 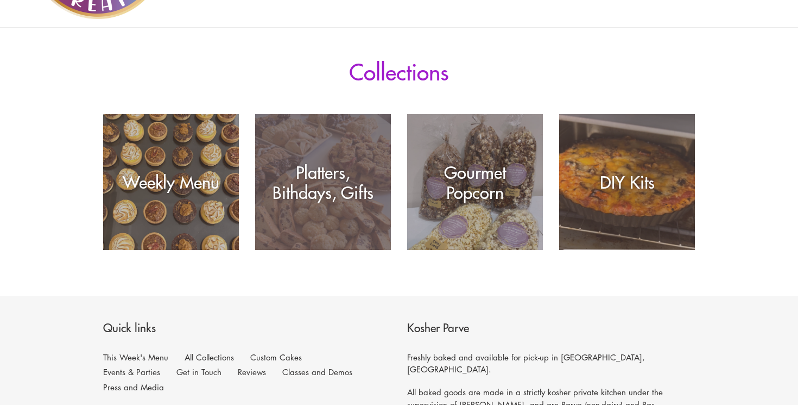 I want to click on a: Reviews, so click(x=252, y=372).